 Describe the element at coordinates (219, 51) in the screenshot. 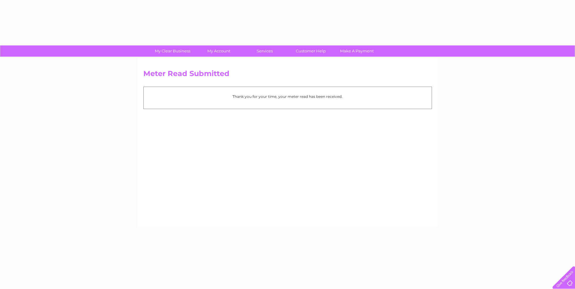

I see `a: My Account` at that location.